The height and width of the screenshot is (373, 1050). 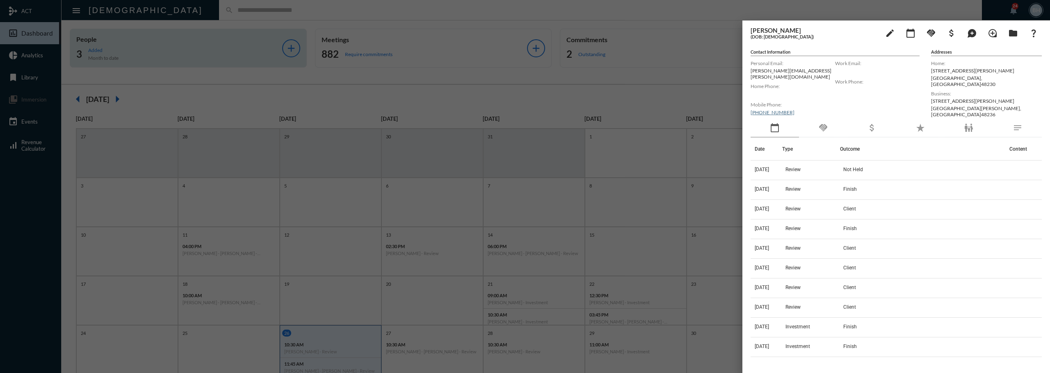 What do you see at coordinates (992, 33) in the screenshot?
I see `mat-icon: loupe` at bounding box center [992, 33].